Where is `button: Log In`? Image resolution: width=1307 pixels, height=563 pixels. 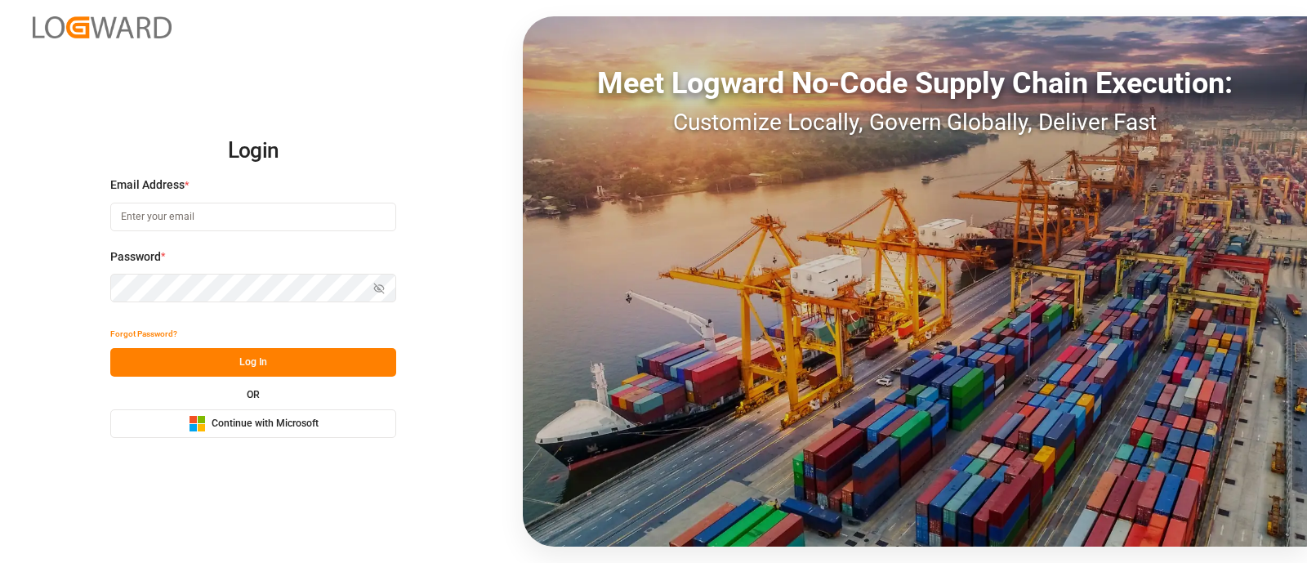
button: Log In is located at coordinates (253, 362).